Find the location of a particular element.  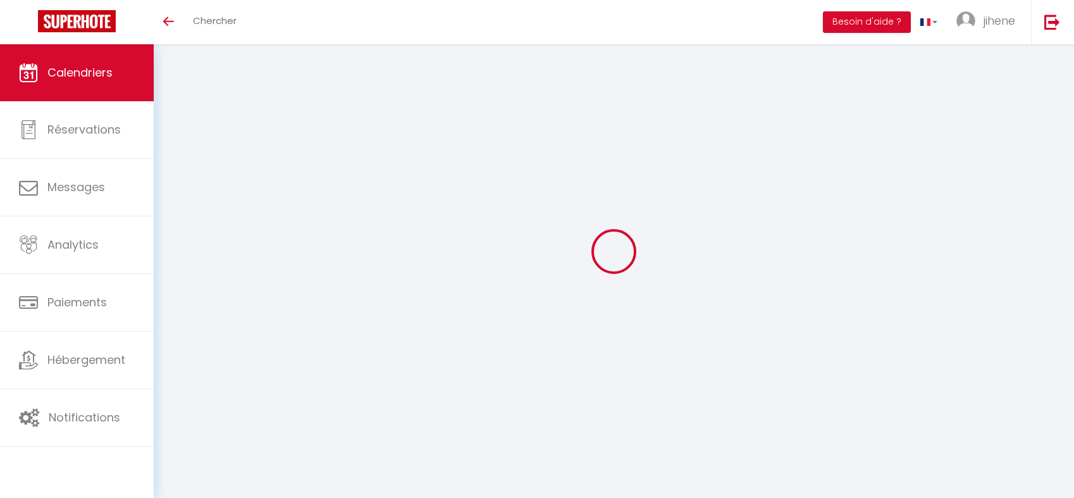

button: Besoin d'aide ? is located at coordinates (866, 22).